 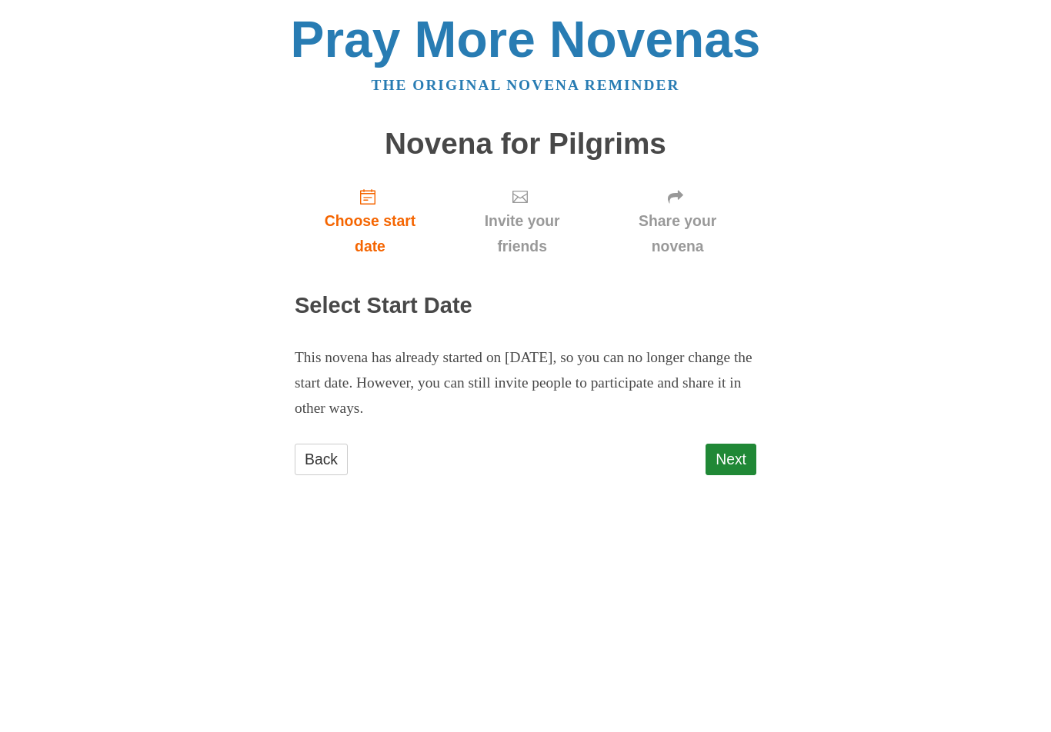 What do you see at coordinates (525, 39) in the screenshot?
I see `a: Pray More Novenas` at bounding box center [525, 39].